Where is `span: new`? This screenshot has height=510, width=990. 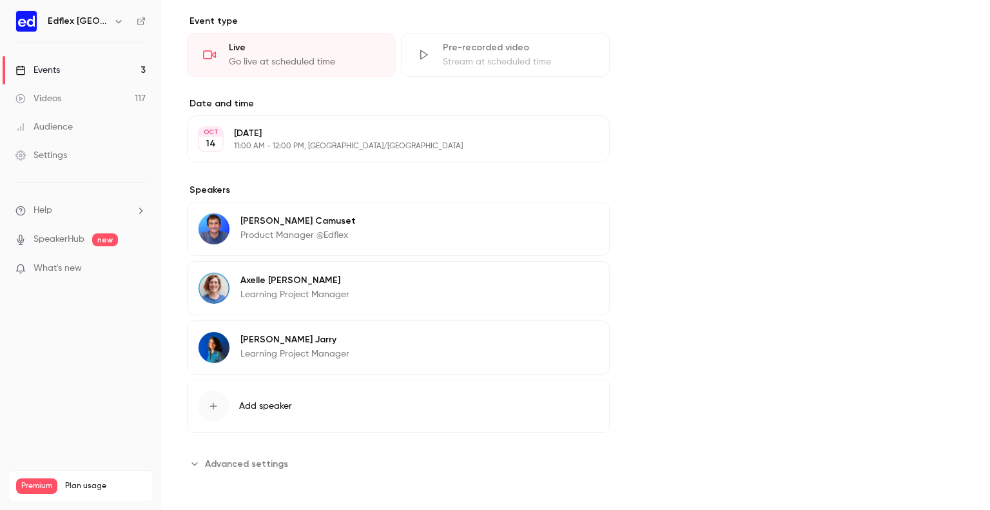 span: new is located at coordinates (105, 240).